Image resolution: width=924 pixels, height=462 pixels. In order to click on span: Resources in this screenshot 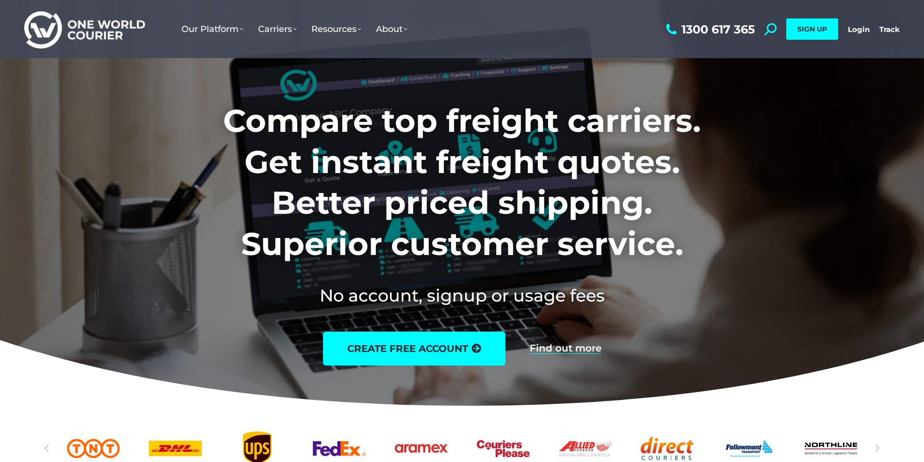, I will do `click(336, 29)`.